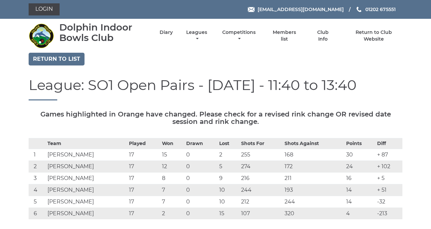 Image resolution: width=431 pixels, height=229 pixels. I want to click on td: 168, so click(313, 155).